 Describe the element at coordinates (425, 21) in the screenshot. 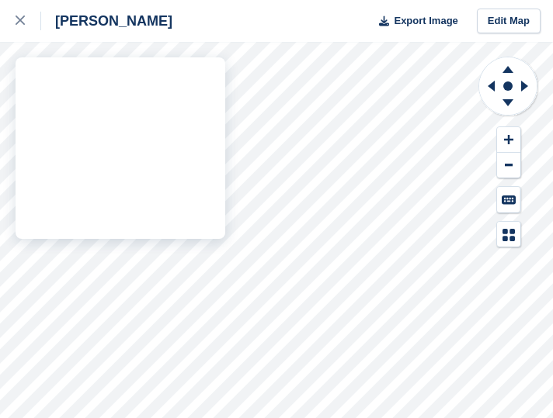

I see `span: Export Image` at that location.